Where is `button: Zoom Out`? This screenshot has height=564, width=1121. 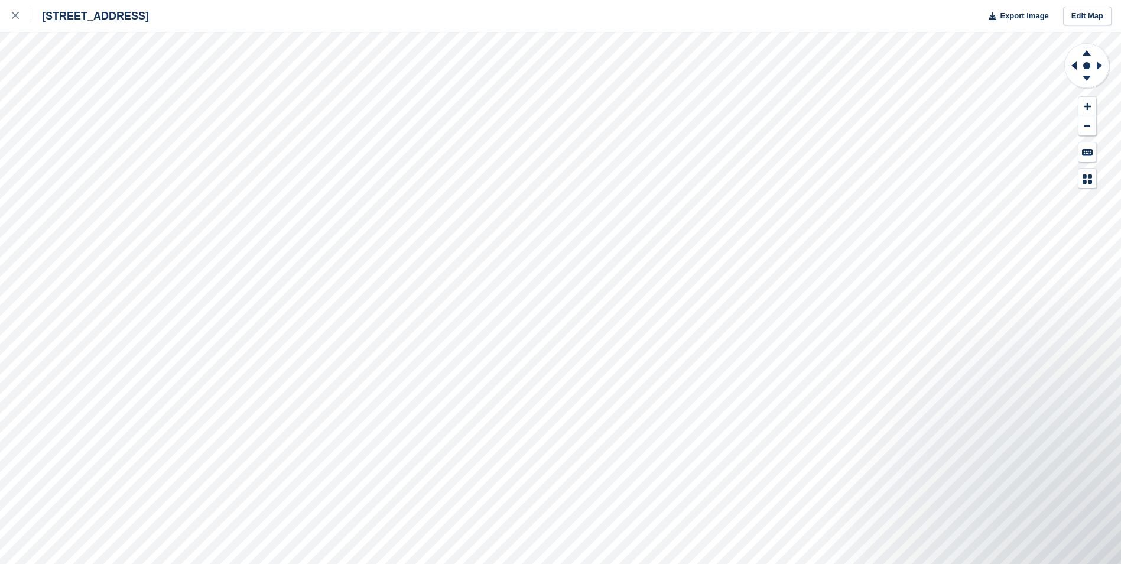 button: Zoom Out is located at coordinates (1088, 126).